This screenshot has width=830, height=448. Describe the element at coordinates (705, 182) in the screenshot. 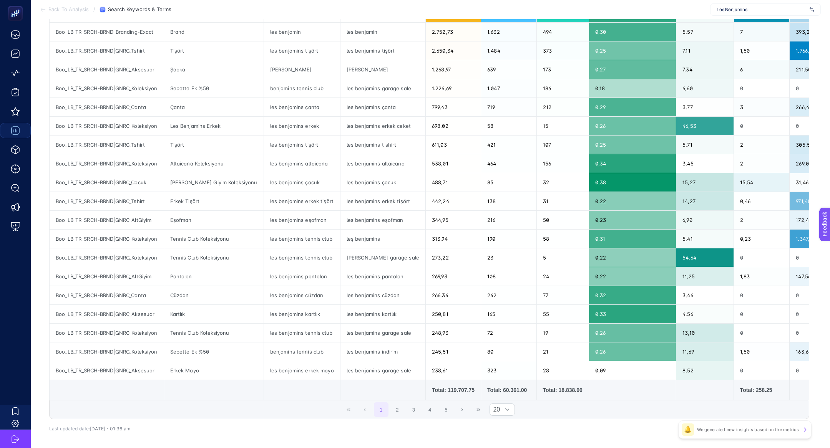

I see `div: 15,27` at that location.